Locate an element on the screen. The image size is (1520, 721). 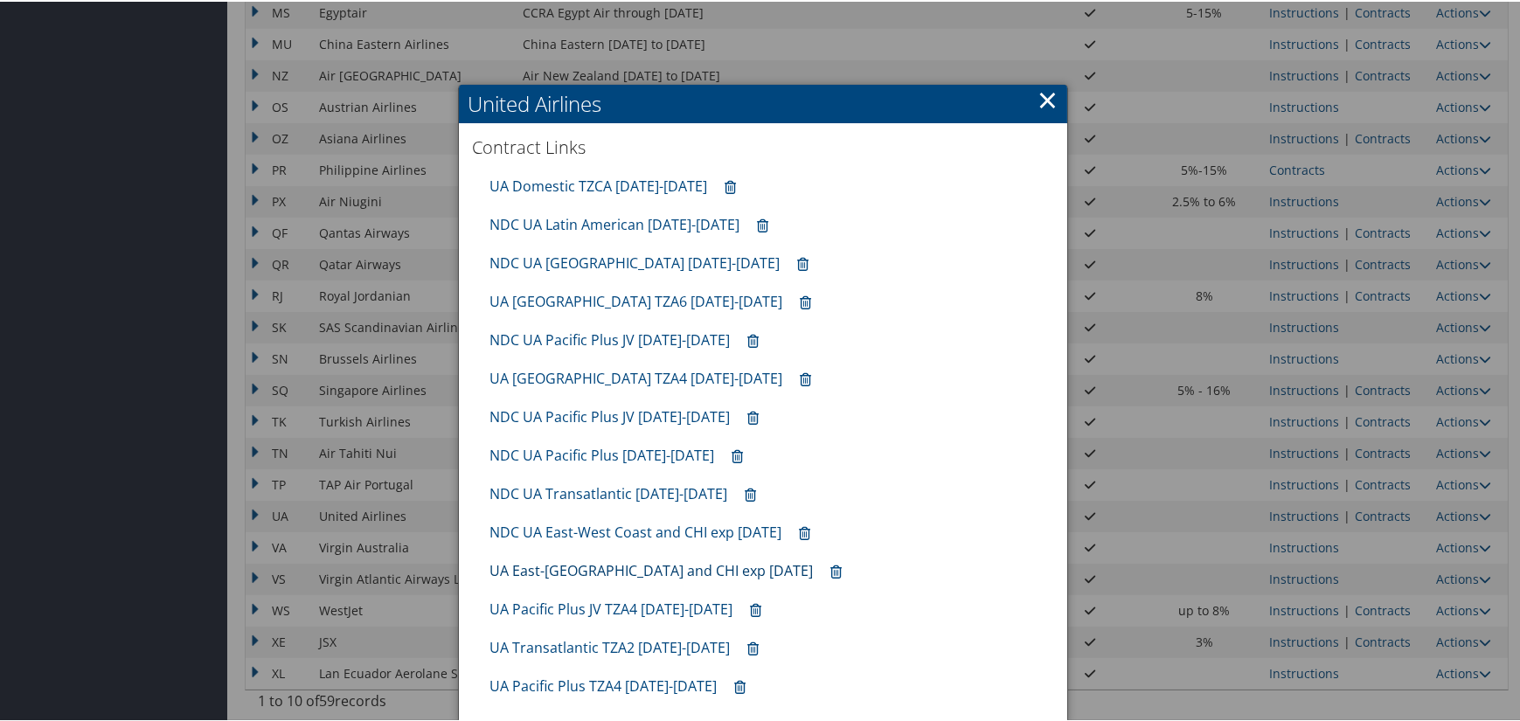
h2: United Airlines is located at coordinates (763, 102).